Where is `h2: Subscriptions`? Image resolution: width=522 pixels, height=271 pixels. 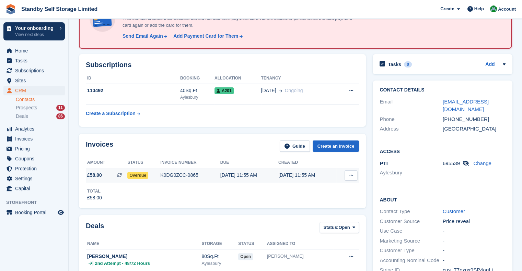 h2: Subscriptions is located at coordinates (222, 65).